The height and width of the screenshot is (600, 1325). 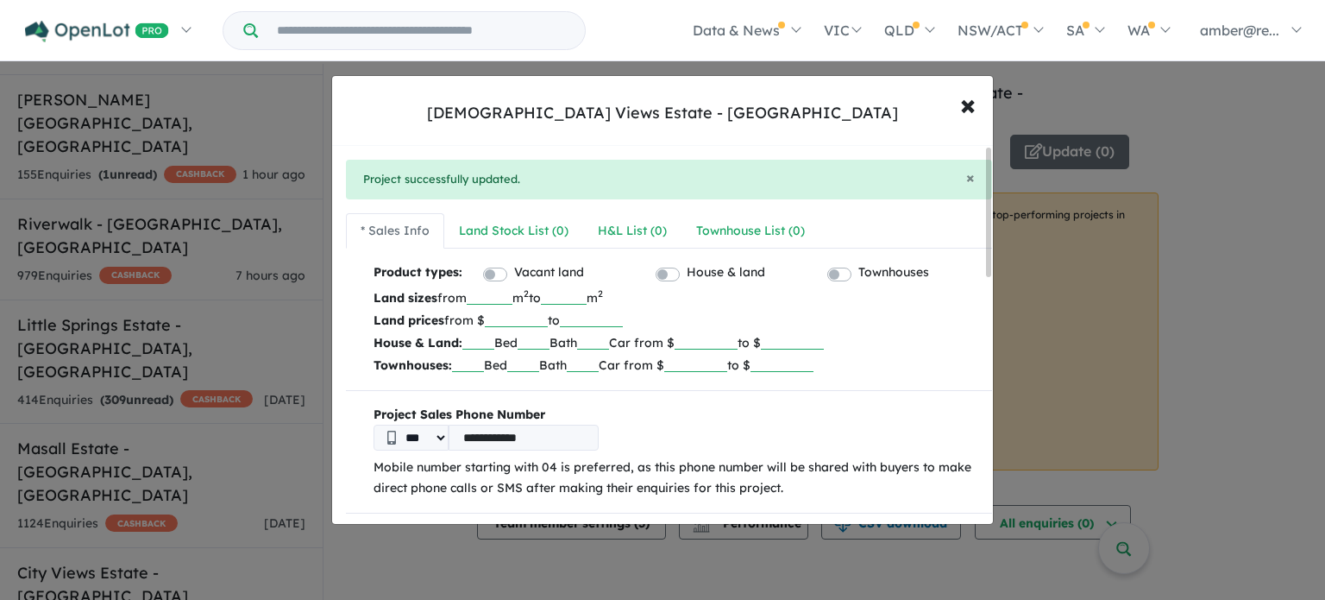 What do you see at coordinates (751, 231) in the screenshot?
I see `div: Townhouse List ( 0 )` at bounding box center [751, 231].